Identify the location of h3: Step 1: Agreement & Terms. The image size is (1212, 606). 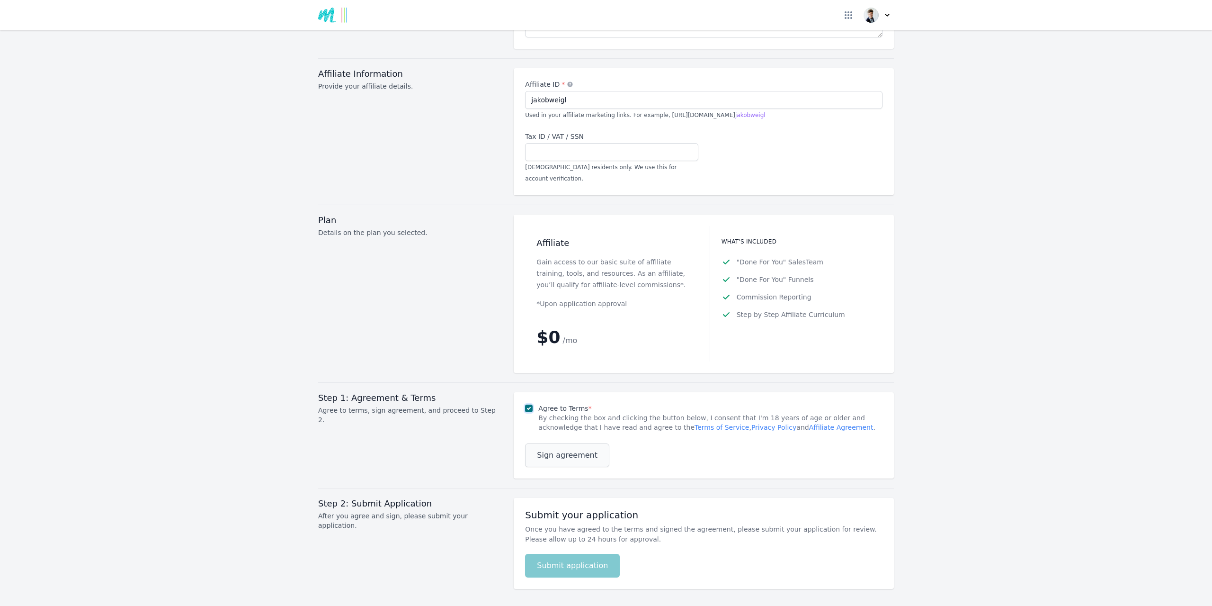
(410, 398).